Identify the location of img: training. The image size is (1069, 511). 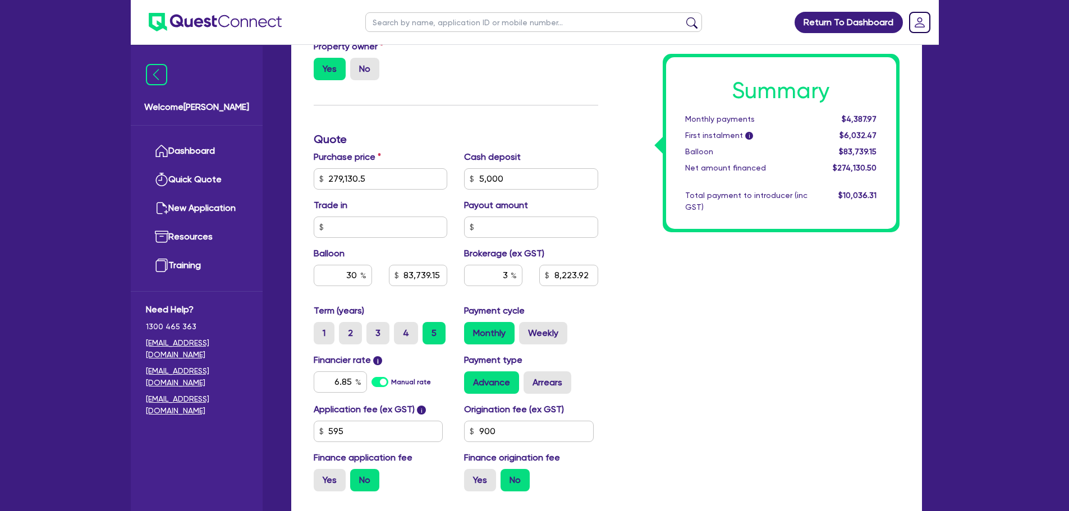
(162, 265).